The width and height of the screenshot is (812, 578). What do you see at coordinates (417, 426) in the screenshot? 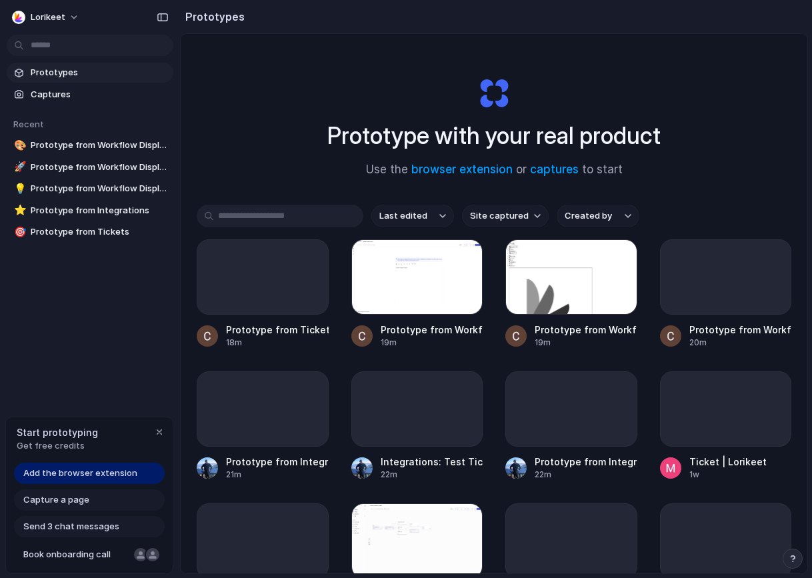
I see `a: Integrations: Test Ticketing Button22m` at bounding box center [417, 426].